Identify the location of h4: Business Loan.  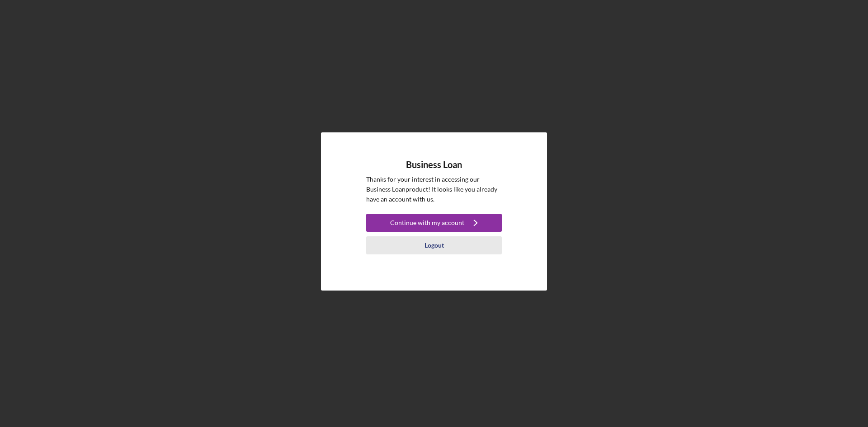
(434, 165).